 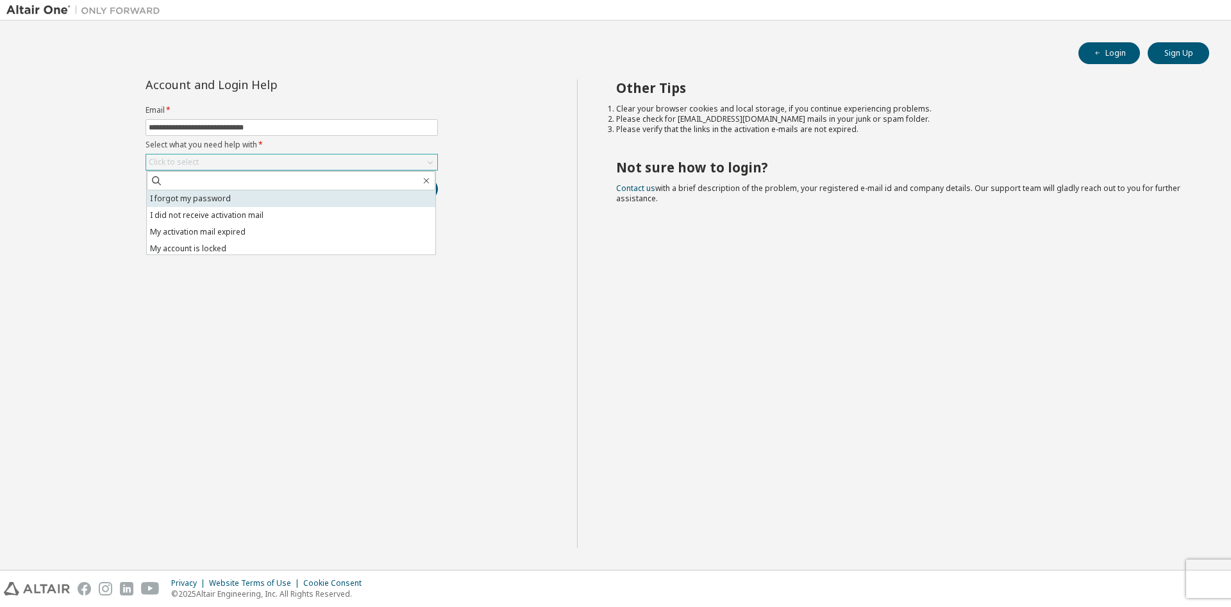 What do you see at coordinates (1110, 53) in the screenshot?
I see `button: Login` at bounding box center [1110, 53].